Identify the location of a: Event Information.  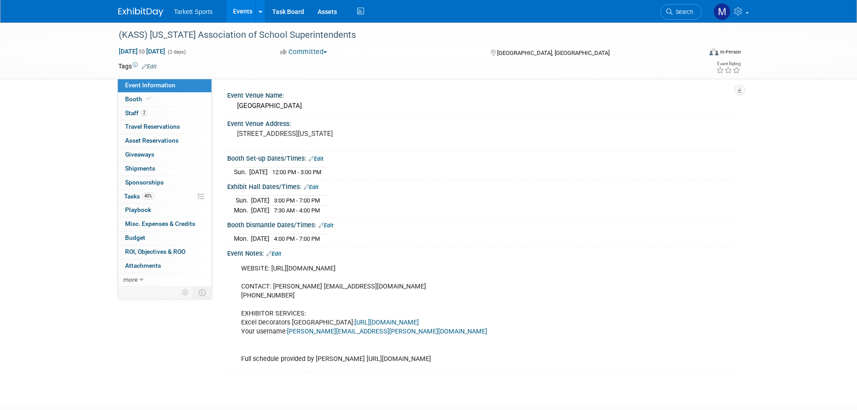
(165, 85).